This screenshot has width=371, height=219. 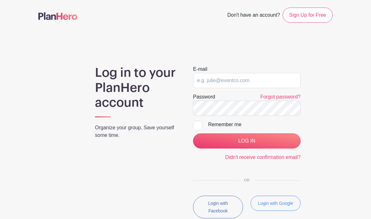 I want to click on button: Login with Google, so click(x=275, y=203).